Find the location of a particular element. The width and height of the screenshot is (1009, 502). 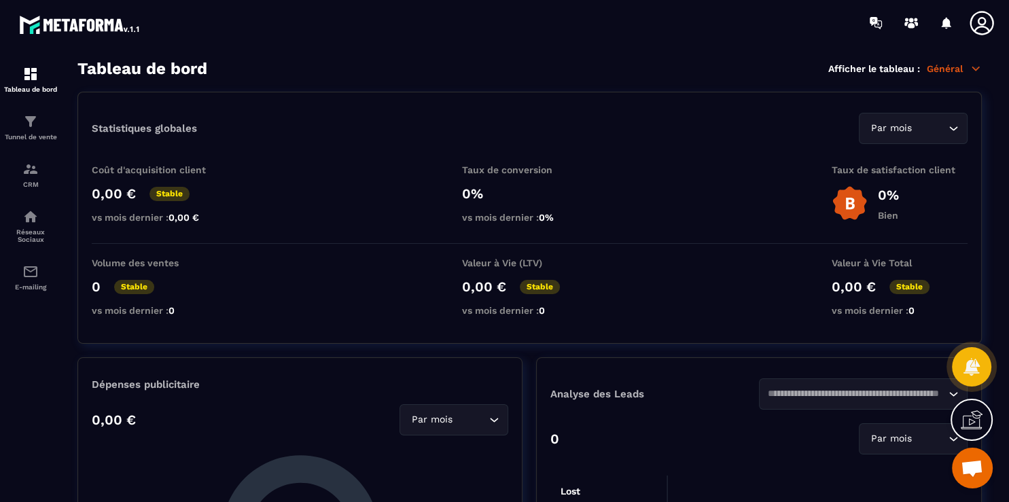

tspan: Lost is located at coordinates (570, 491).